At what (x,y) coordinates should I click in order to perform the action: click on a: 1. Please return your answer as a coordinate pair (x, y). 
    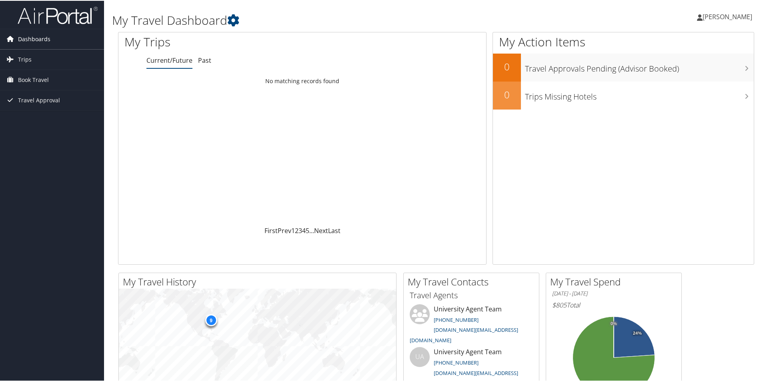
    Looking at the image, I should click on (293, 230).